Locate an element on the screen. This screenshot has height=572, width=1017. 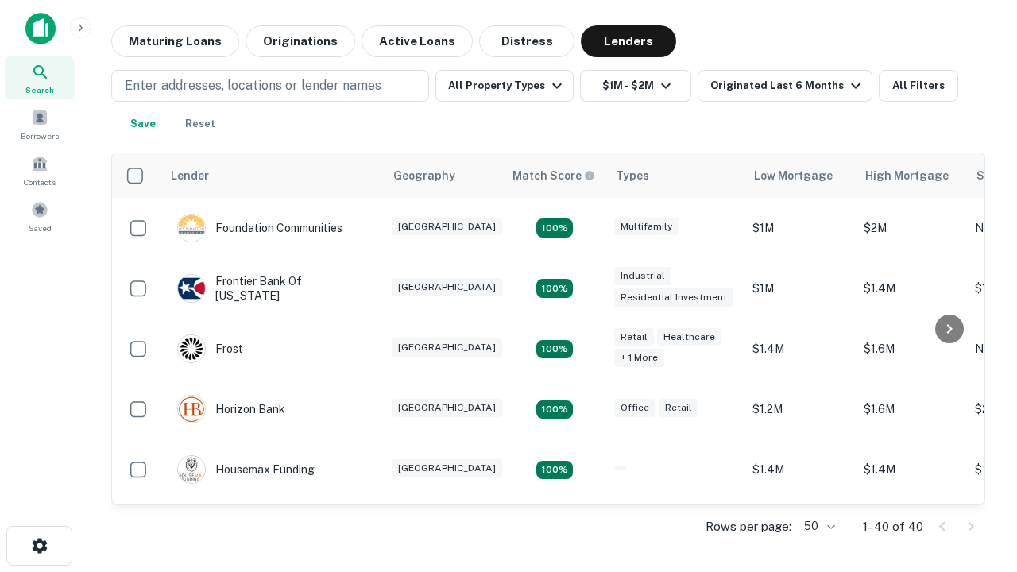
div: Saved is located at coordinates (40, 216).